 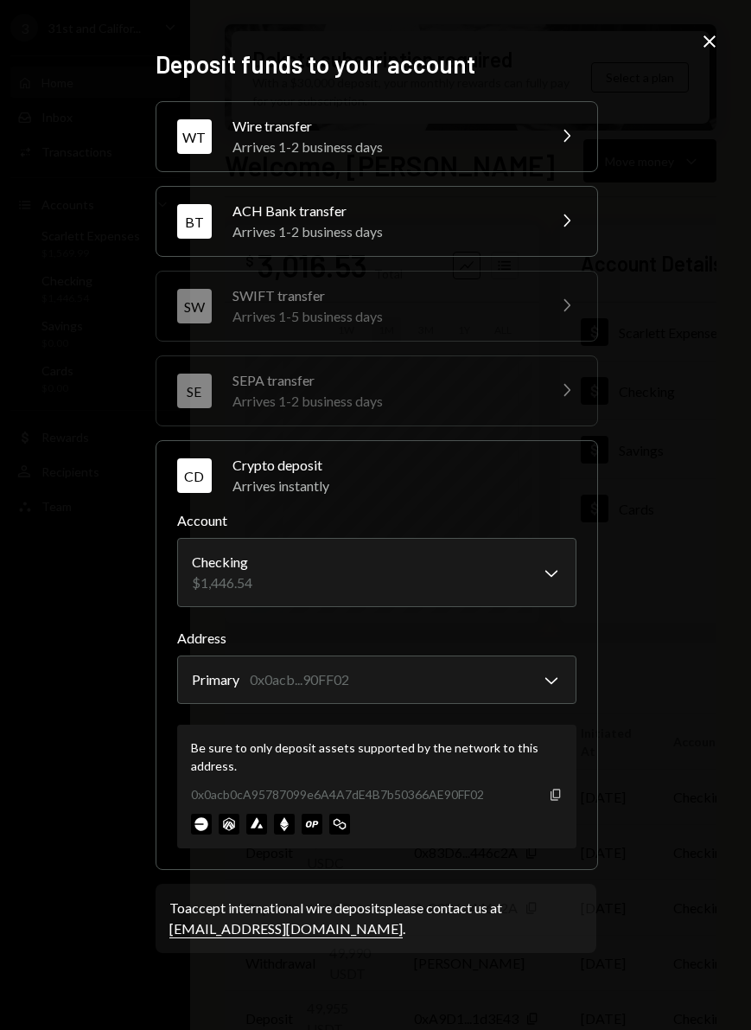 I want to click on div: SWIFT transfer, so click(x=384, y=296).